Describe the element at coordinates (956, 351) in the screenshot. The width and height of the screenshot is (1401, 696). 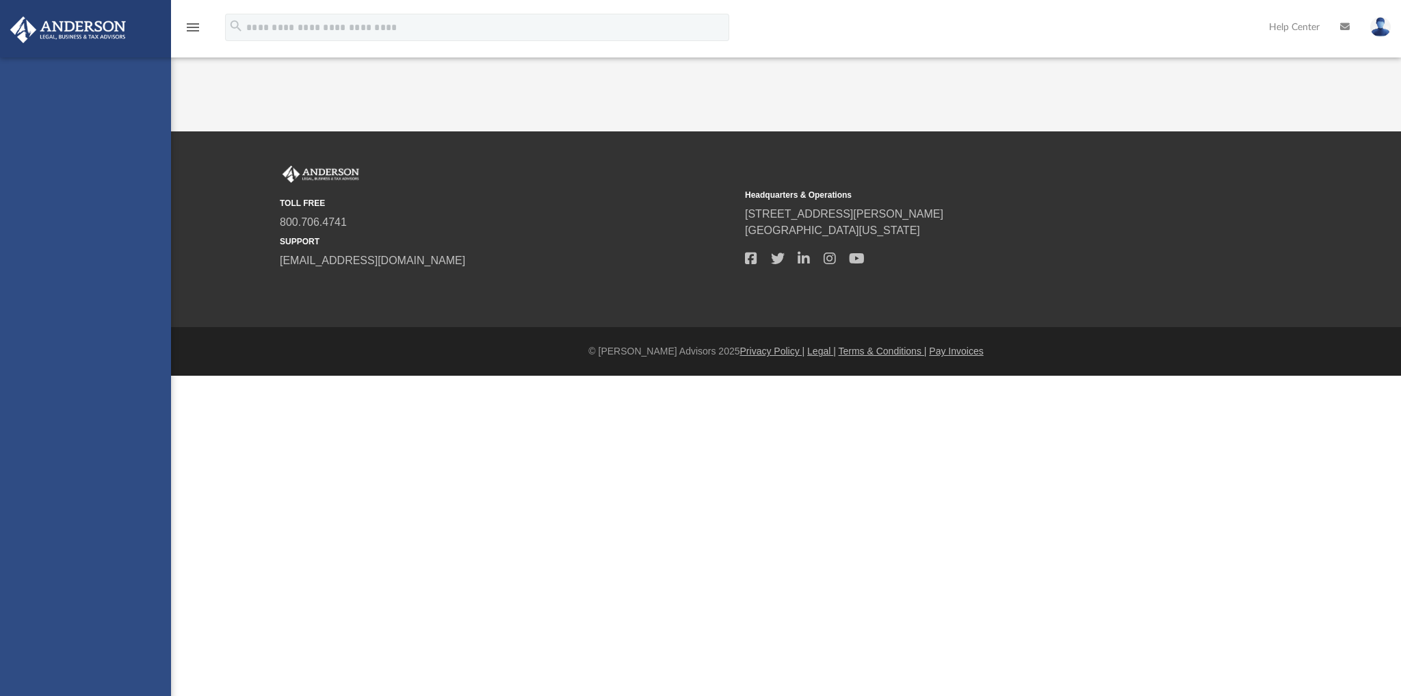
I see `a: Pay Invoices` at that location.